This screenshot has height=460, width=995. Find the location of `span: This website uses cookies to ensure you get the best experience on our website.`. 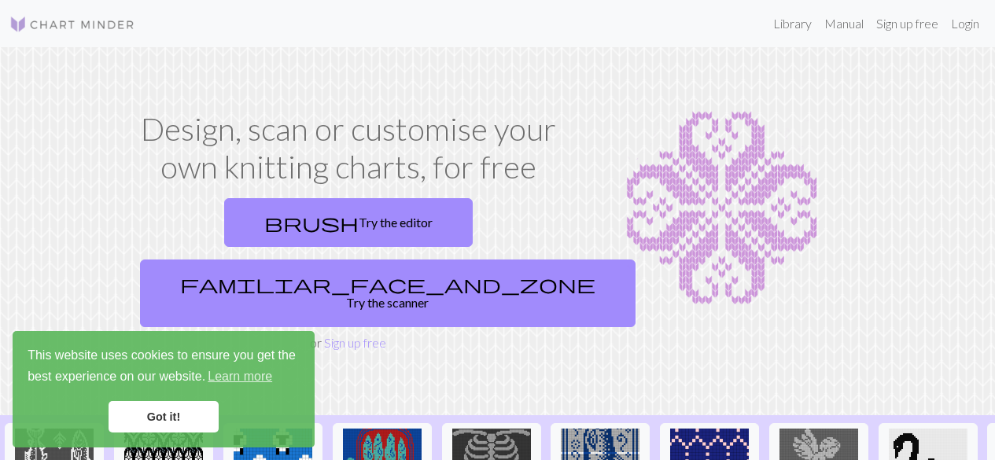

span: This website uses cookies to ensure you get the best experience on our website. is located at coordinates (164, 367).